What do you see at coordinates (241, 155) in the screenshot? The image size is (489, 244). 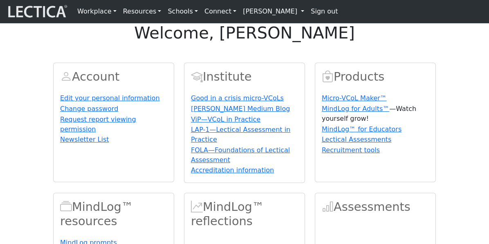 I see `a: FOLA—Foundations of Lectical Assessment` at bounding box center [241, 155].